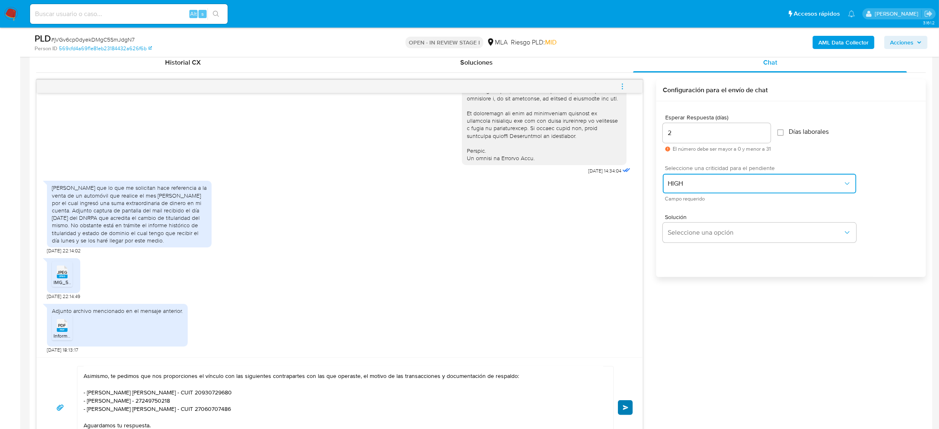 This screenshot has width=939, height=429. I want to click on span: Solución, so click(761, 217).